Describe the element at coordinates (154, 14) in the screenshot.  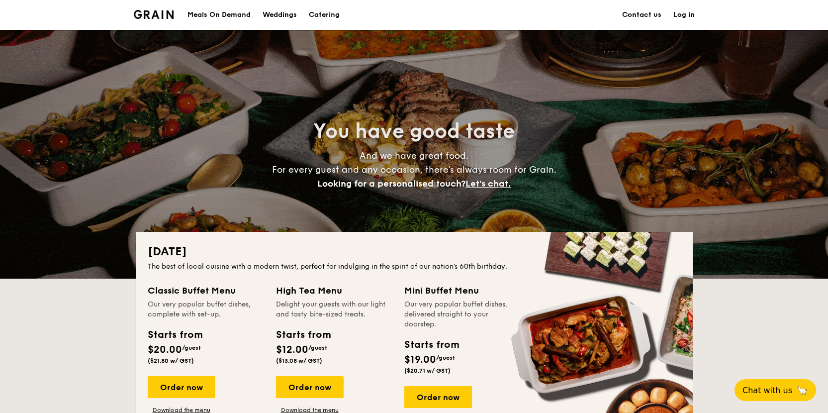
I see `img: Grain` at that location.